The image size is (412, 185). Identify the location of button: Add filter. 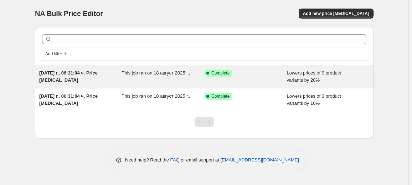
(56, 54).